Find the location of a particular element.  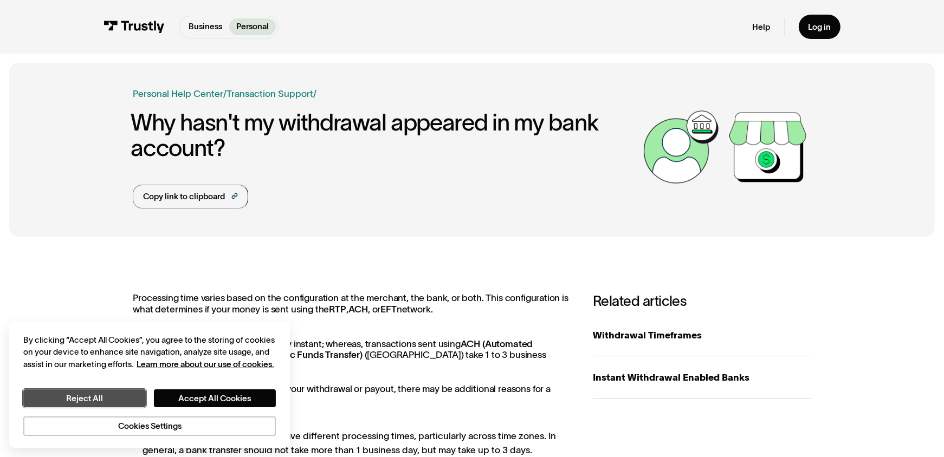

a: More information about your privacy, opens in a new tab is located at coordinates (205, 364).